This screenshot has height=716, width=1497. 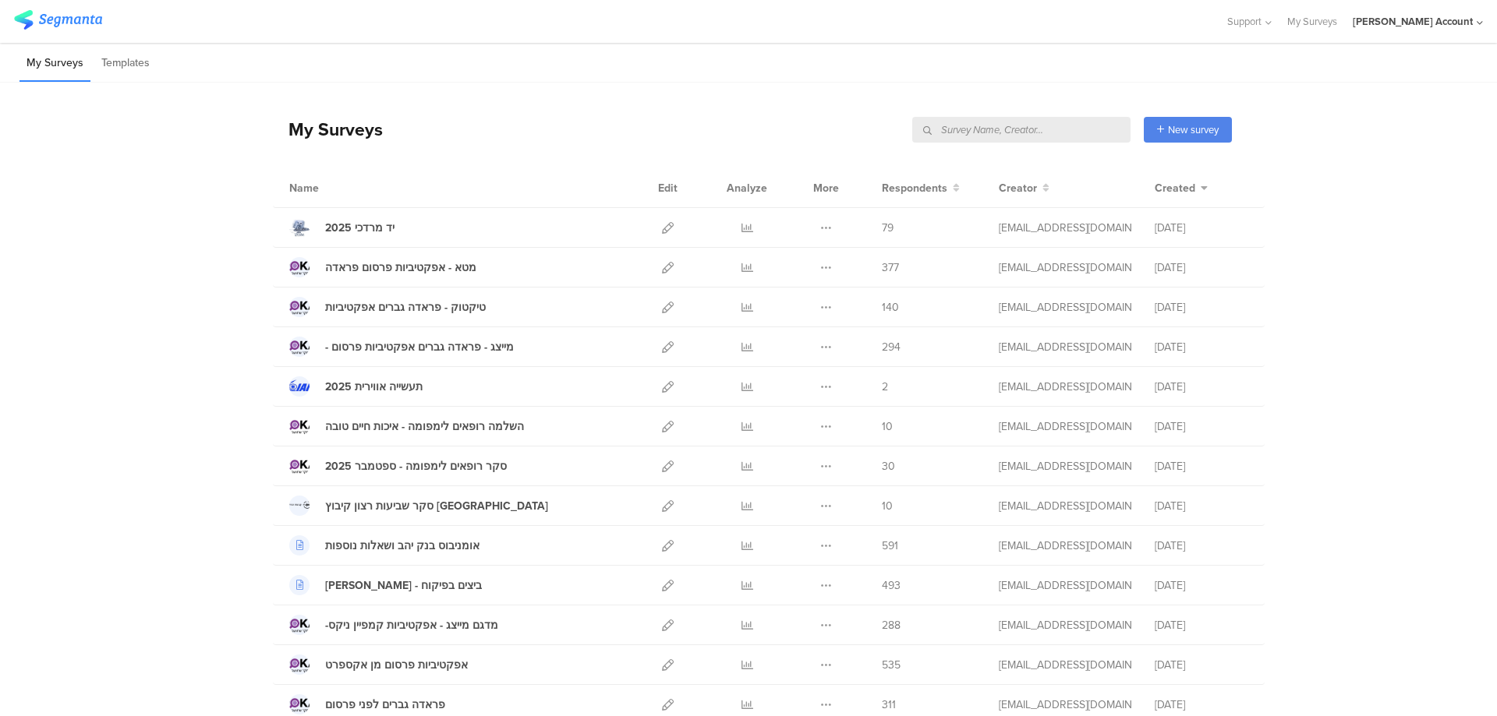 I want to click on span: Support, so click(x=1244, y=21).